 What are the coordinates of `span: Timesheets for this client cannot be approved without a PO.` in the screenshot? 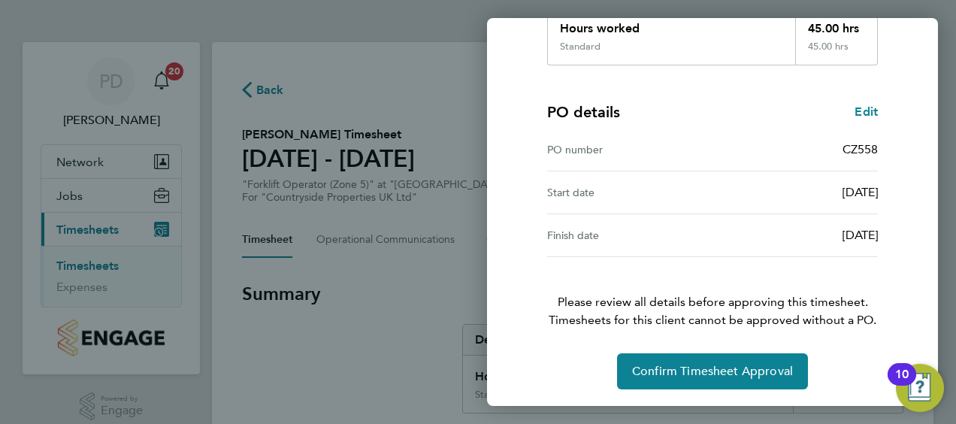 It's located at (713, 320).